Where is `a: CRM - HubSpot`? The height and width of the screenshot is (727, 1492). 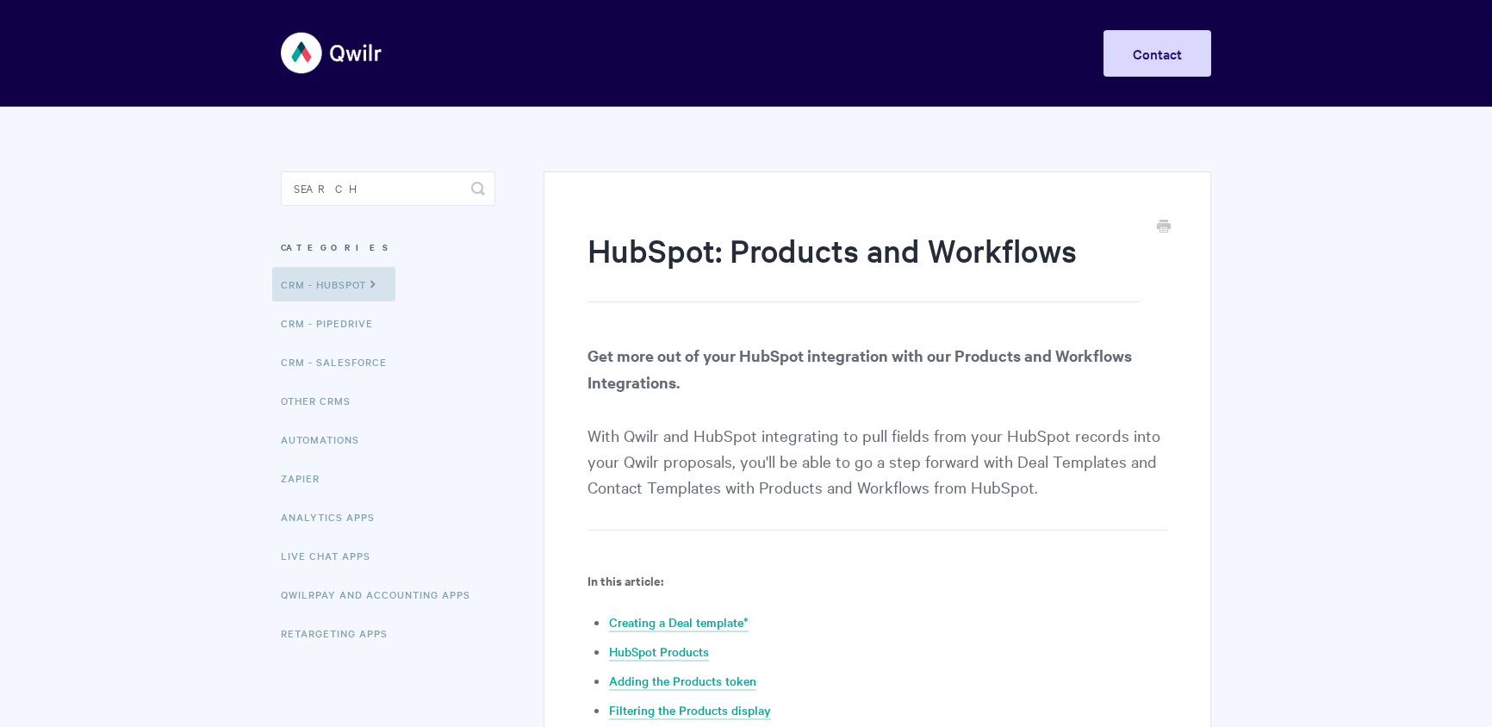
a: CRM - HubSpot is located at coordinates (333, 284).